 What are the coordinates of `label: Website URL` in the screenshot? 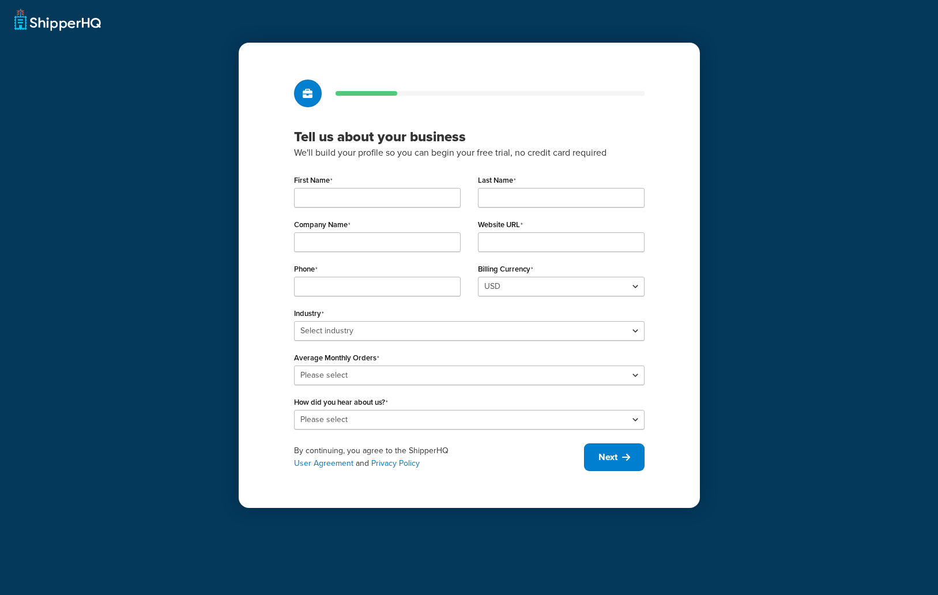 It's located at (501, 225).